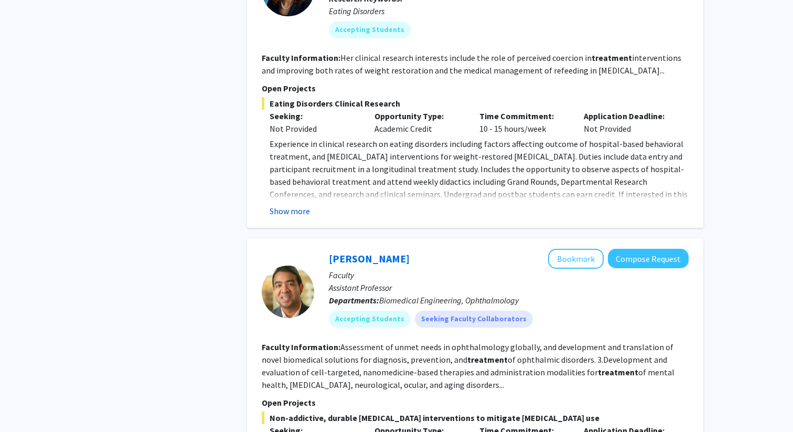 The image size is (793, 432). I want to click on p: Time Commitment:, so click(524, 116).